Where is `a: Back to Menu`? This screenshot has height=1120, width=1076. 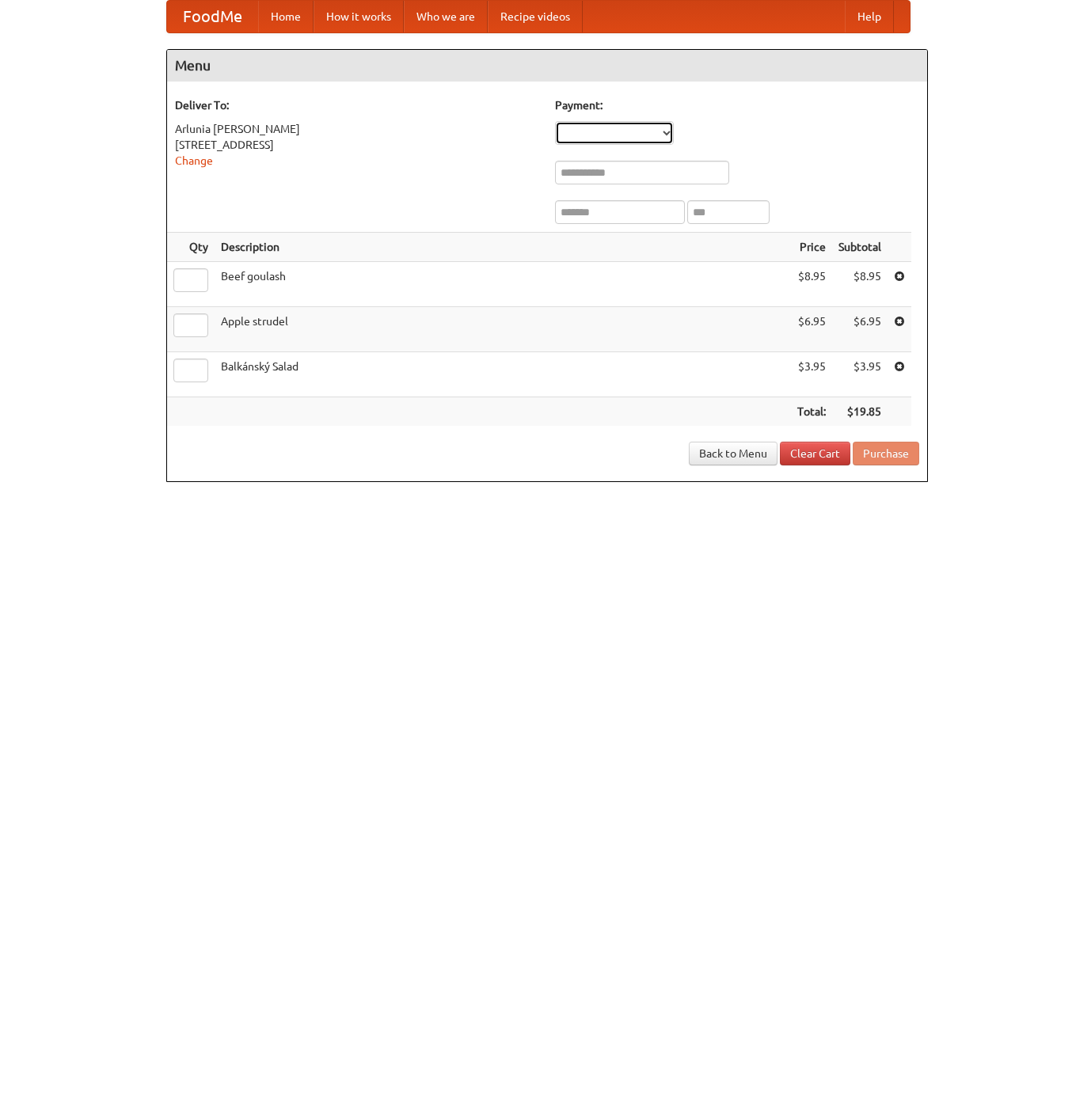 a: Back to Menu is located at coordinates (733, 453).